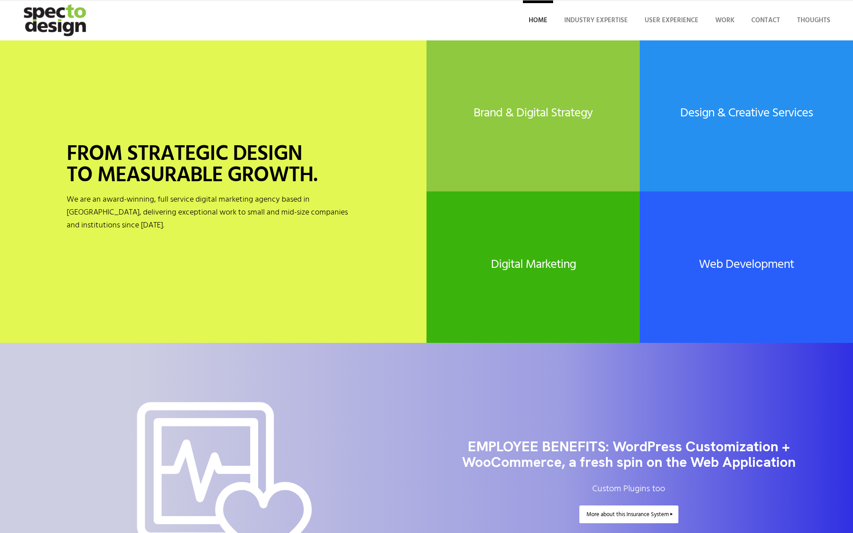 This screenshot has width=853, height=533. I want to click on h2: Brand & Digital Strategy, so click(533, 113).